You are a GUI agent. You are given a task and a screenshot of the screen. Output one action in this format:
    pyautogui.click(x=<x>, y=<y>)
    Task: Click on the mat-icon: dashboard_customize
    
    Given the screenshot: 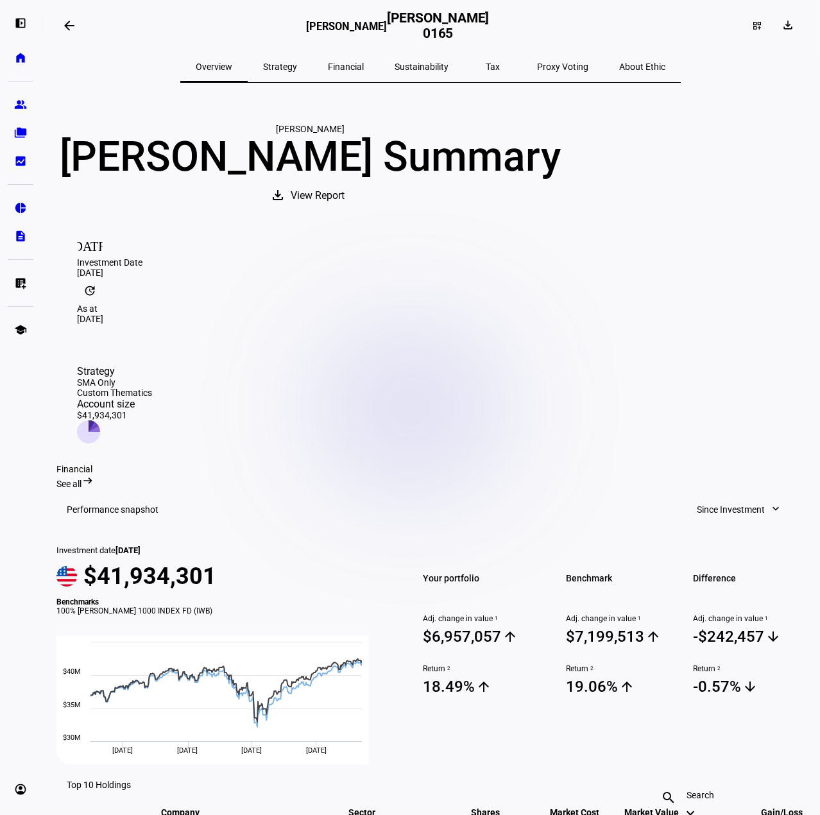 What is the action you would take?
    pyautogui.click(x=757, y=26)
    